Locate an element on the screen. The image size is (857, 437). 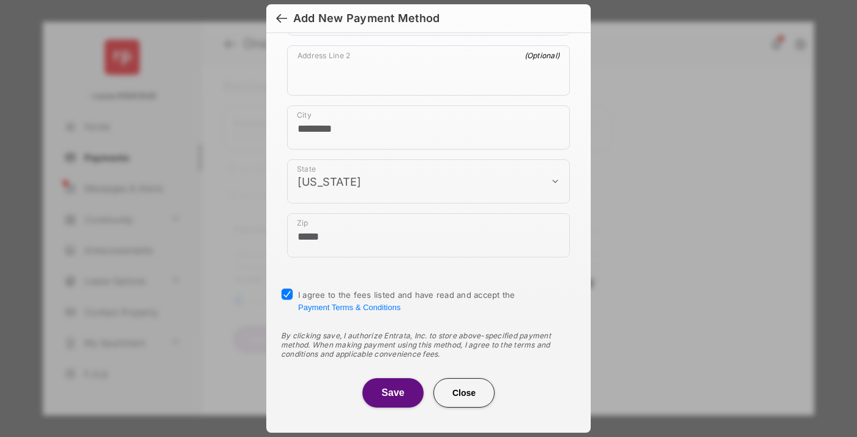
div: payment_method_screening[postal_addresses][administrativeArea] is located at coordinates (429, 181).